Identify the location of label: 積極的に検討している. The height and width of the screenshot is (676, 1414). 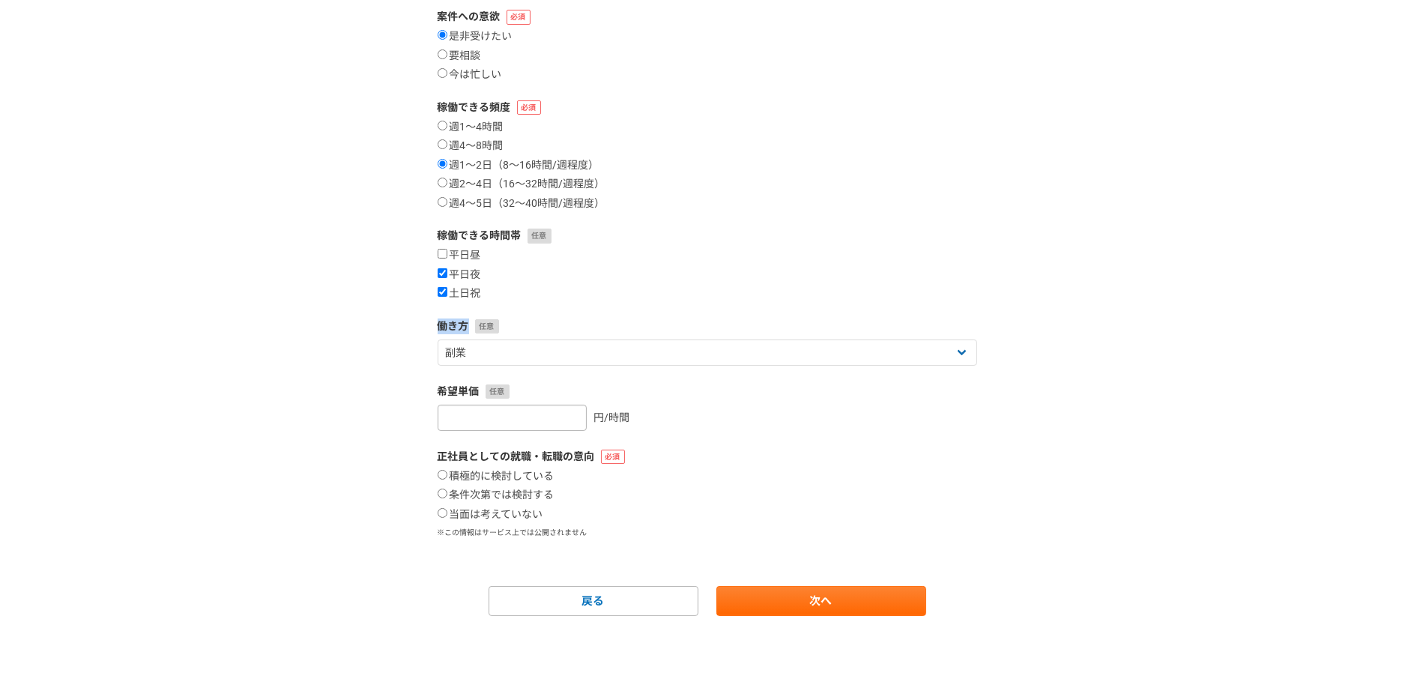
(496, 477).